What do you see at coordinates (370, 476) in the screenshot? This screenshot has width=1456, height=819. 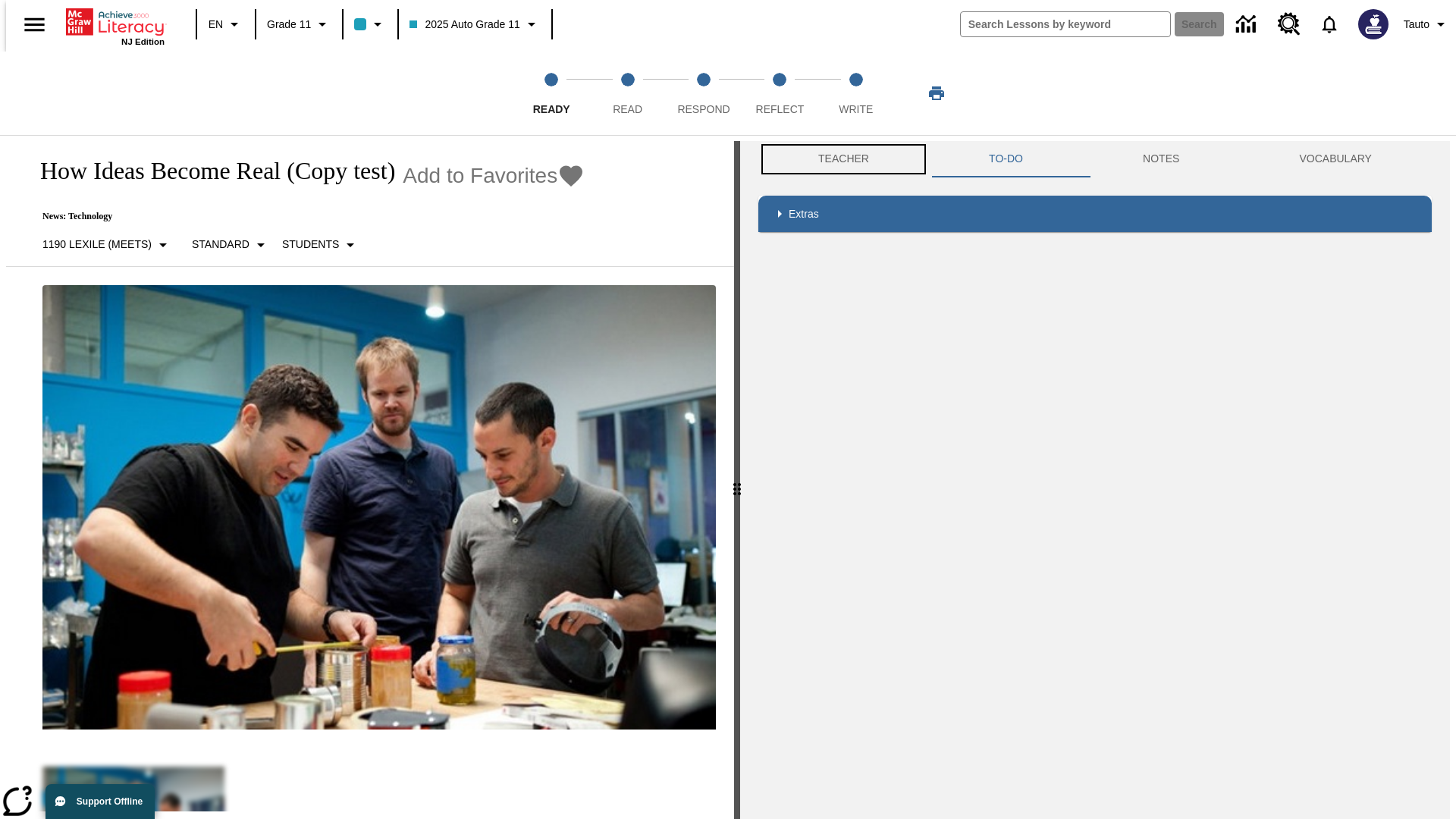 I see `div: reading` at bounding box center [370, 476].